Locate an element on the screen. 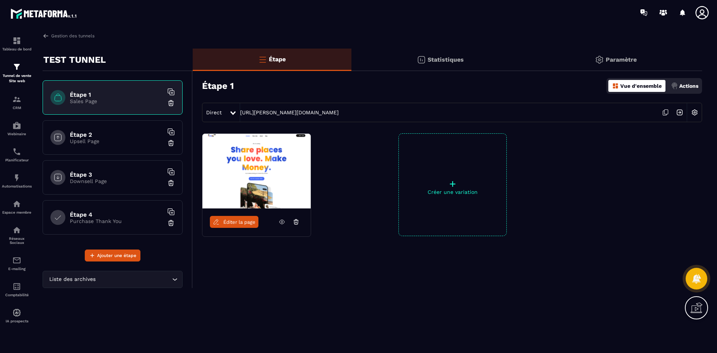  span: Ajouter une étape is located at coordinates (117, 256).